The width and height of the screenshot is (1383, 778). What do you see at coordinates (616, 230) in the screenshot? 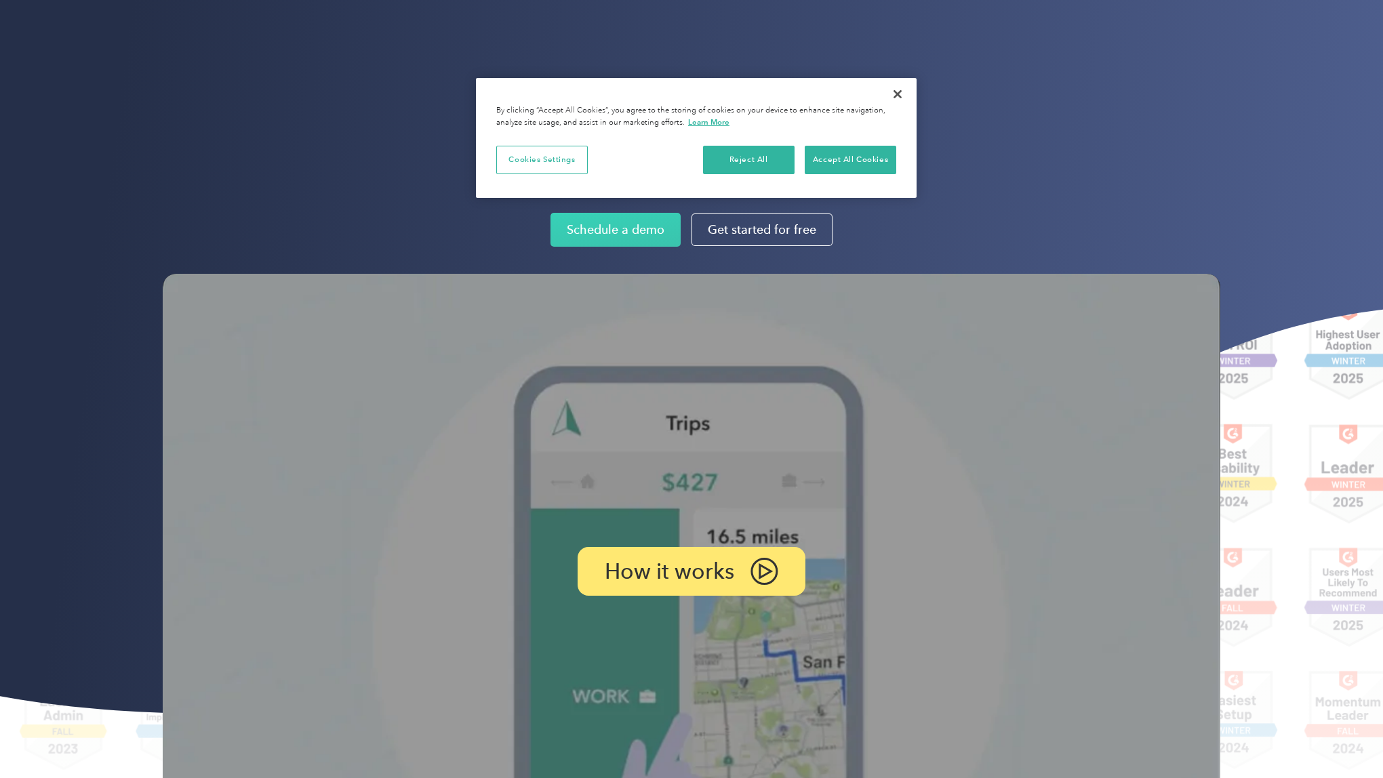
I see `a: Schedule a demo` at bounding box center [616, 230].